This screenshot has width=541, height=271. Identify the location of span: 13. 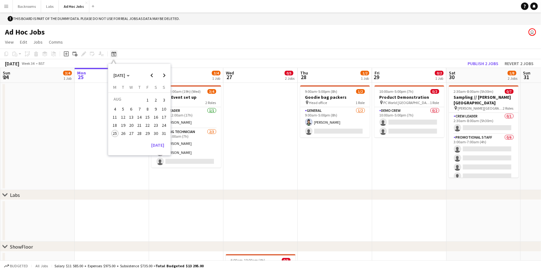
(131, 117).